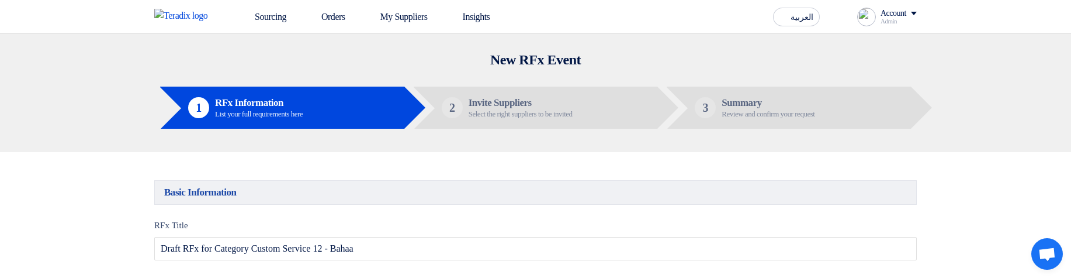  What do you see at coordinates (259, 103) in the screenshot?
I see `h5: RFx Information` at bounding box center [259, 103].